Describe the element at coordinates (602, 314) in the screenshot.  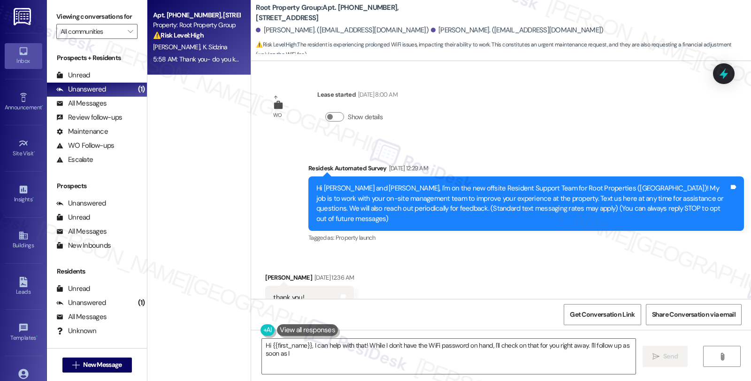
I see `button: Get Conversation Link` at that location.